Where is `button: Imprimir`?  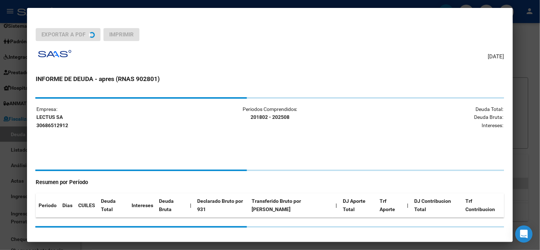
button: Imprimir is located at coordinates (121, 35).